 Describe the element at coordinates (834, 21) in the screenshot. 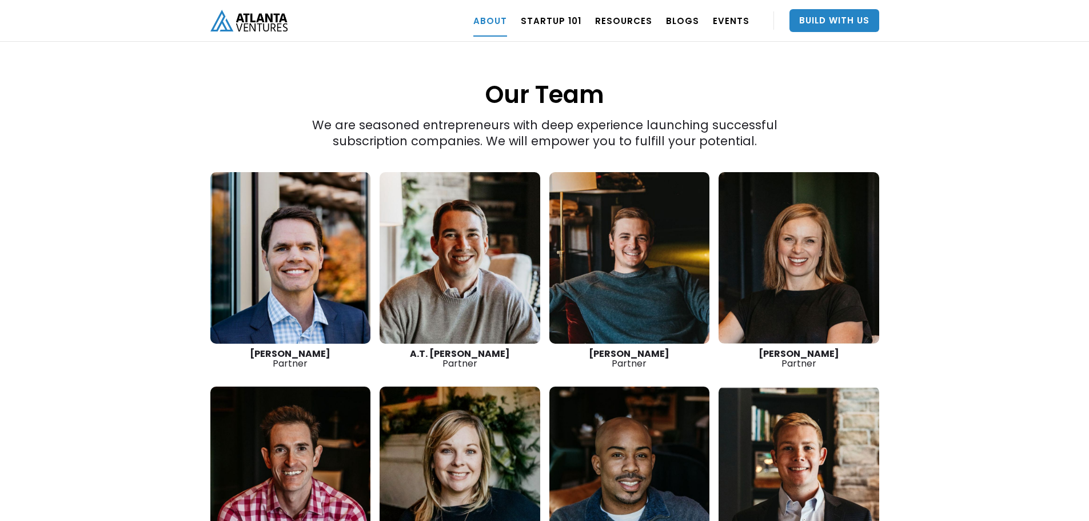

I see `a: Build With Us` at that location.